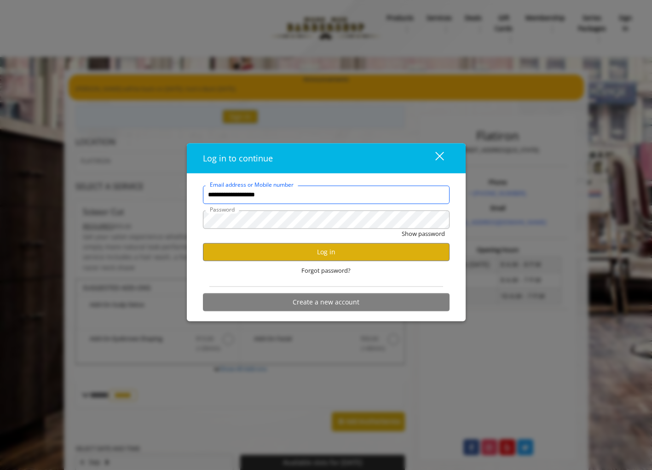 This screenshot has width=652, height=470. Describe the element at coordinates (424, 233) in the screenshot. I see `button: Show password` at that location.